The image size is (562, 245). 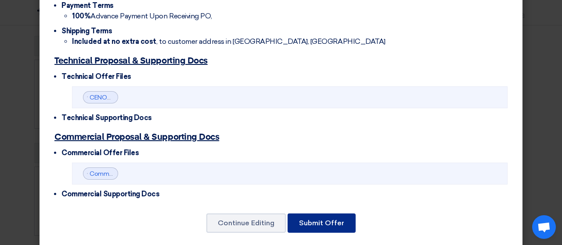 What do you see at coordinates (137, 137) in the screenshot?
I see `u: Commercial Proposal & Supporting Docs` at bounding box center [137, 137].